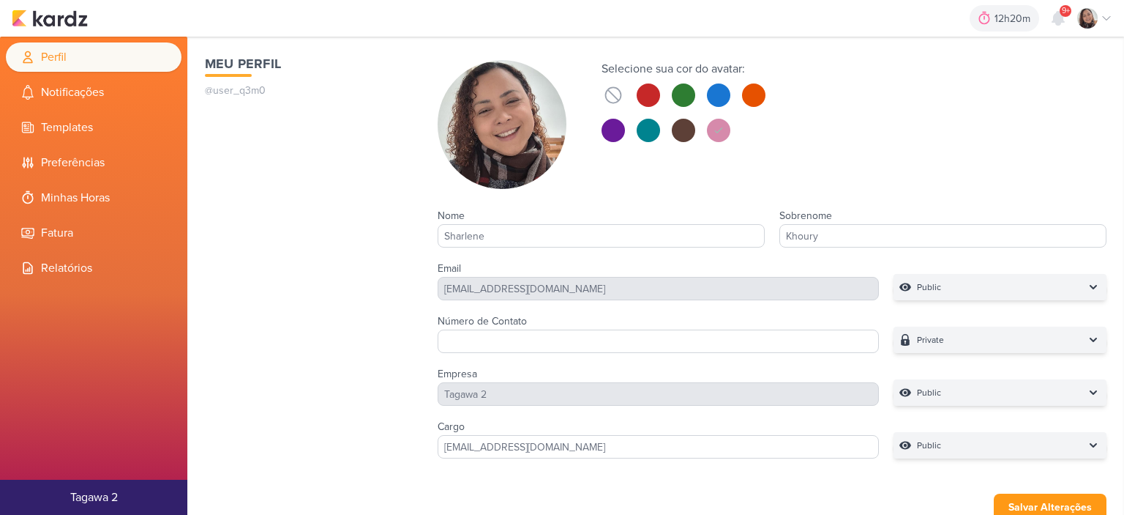 Image resolution: width=1124 pixels, height=515 pixels. I want to click on div: 12h20m, so click(1014, 18).